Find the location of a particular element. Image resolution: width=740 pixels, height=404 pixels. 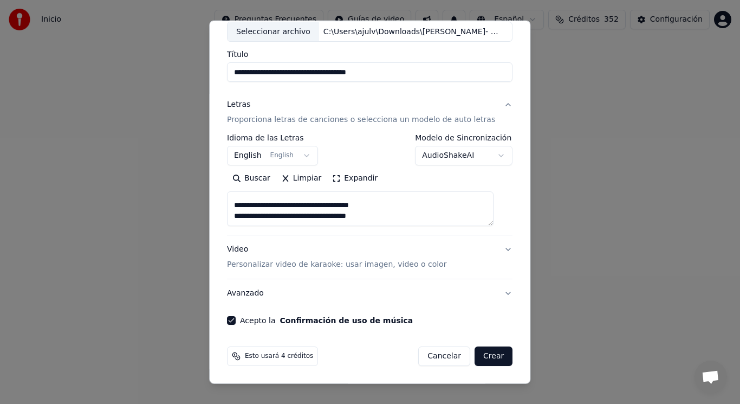

button: Crear is located at coordinates (494, 356).